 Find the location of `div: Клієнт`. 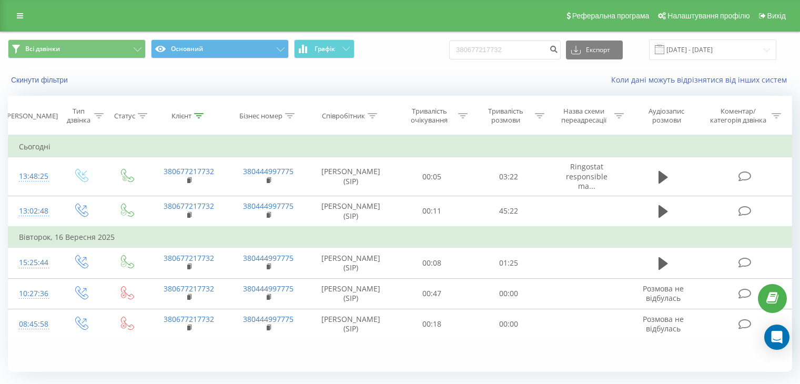

div: Клієнт is located at coordinates (181, 116).